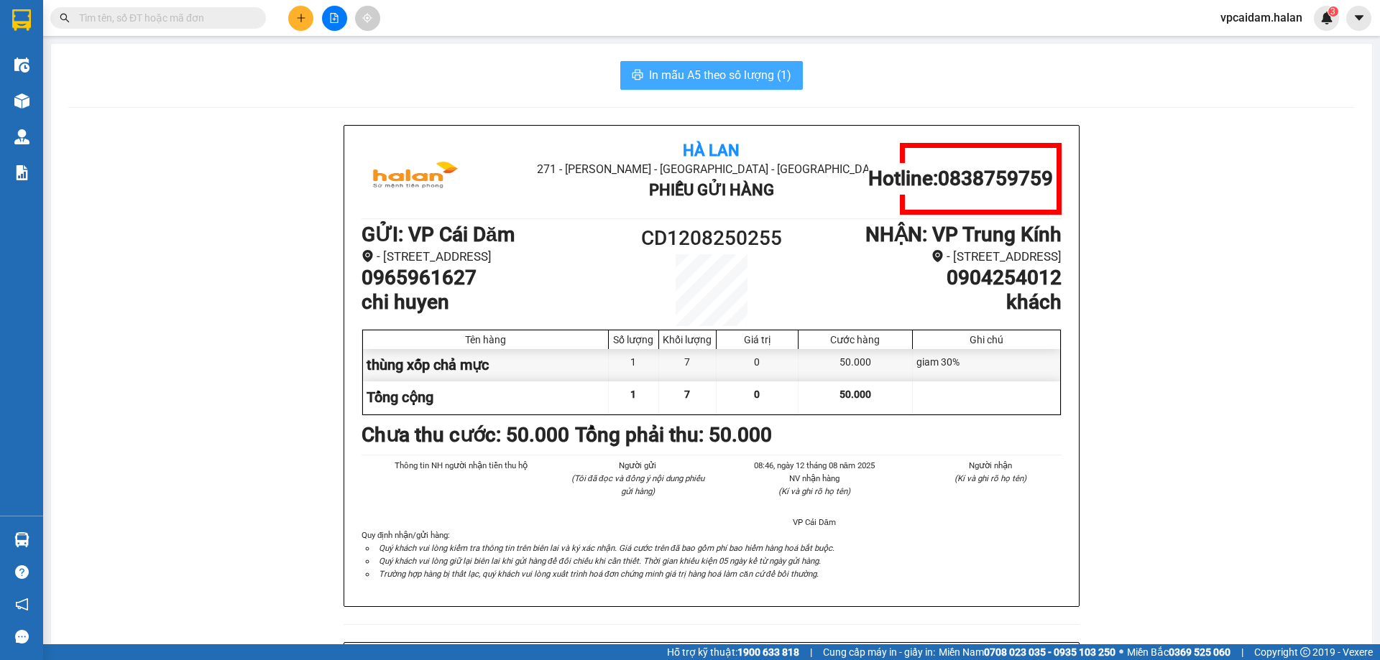 This screenshot has width=1380, height=660. Describe the element at coordinates (757, 340) in the screenshot. I see `div: Giá trị` at that location.